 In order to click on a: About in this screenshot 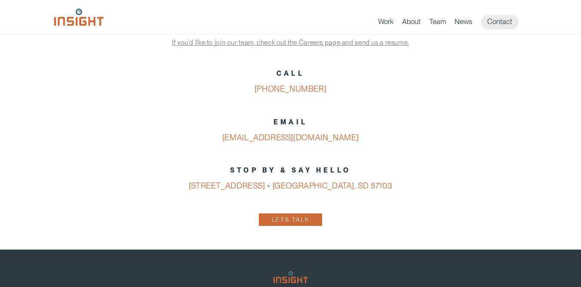, I will do `click(411, 23)`.